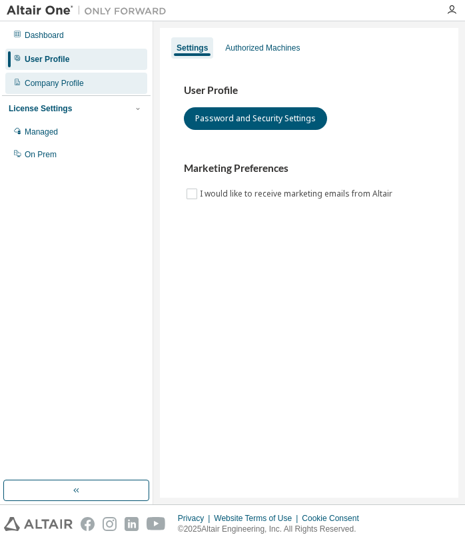 This screenshot has height=543, width=465. Describe the element at coordinates (47, 59) in the screenshot. I see `div: User Profile` at that location.